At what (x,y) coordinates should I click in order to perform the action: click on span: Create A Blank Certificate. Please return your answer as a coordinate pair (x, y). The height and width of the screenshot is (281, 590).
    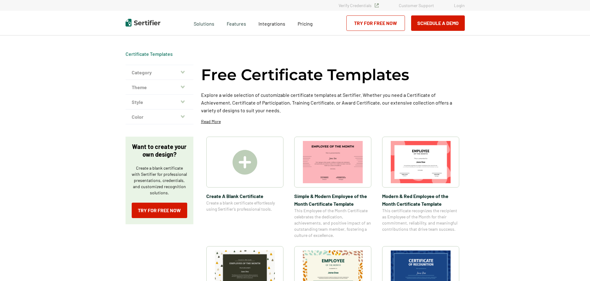
    Looking at the image, I should click on (245, 196).